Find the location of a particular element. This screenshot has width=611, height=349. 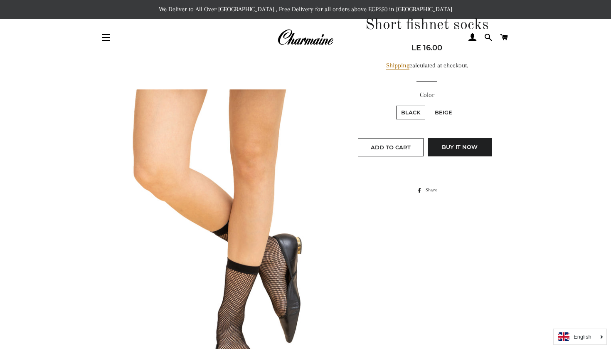

div: calculated at checkout. is located at coordinates (427, 65).